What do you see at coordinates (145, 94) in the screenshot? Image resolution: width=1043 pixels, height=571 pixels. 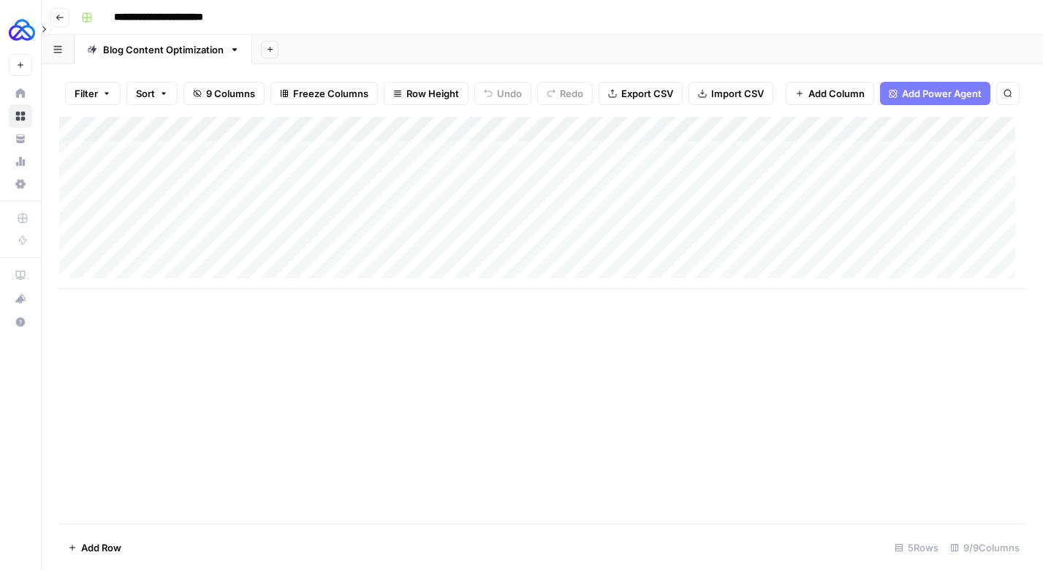 I see `span: Sort` at bounding box center [145, 94].